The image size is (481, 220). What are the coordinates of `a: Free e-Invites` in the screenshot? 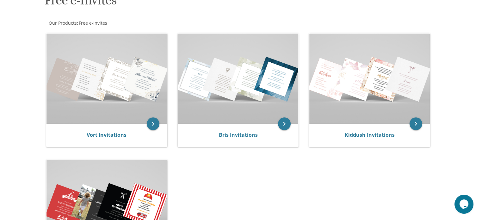 It's located at (93, 23).